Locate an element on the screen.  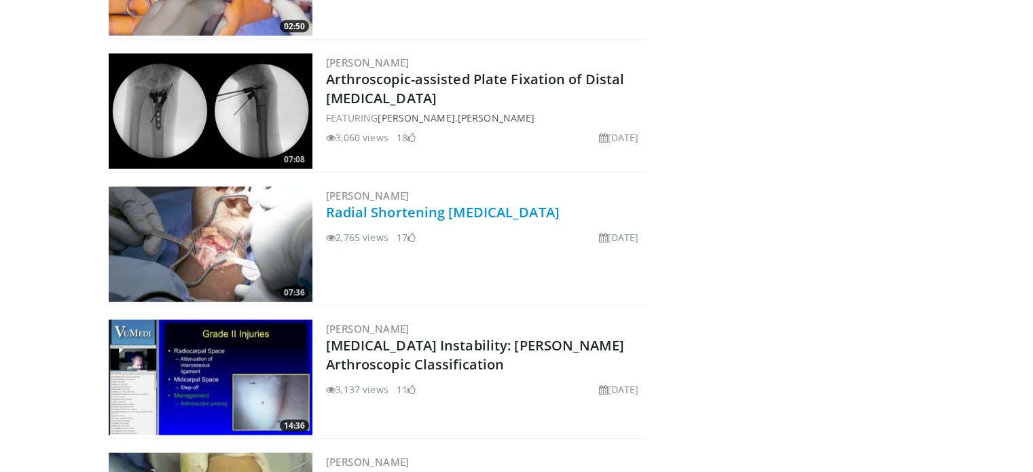
span: 07:36 is located at coordinates (294, 293).